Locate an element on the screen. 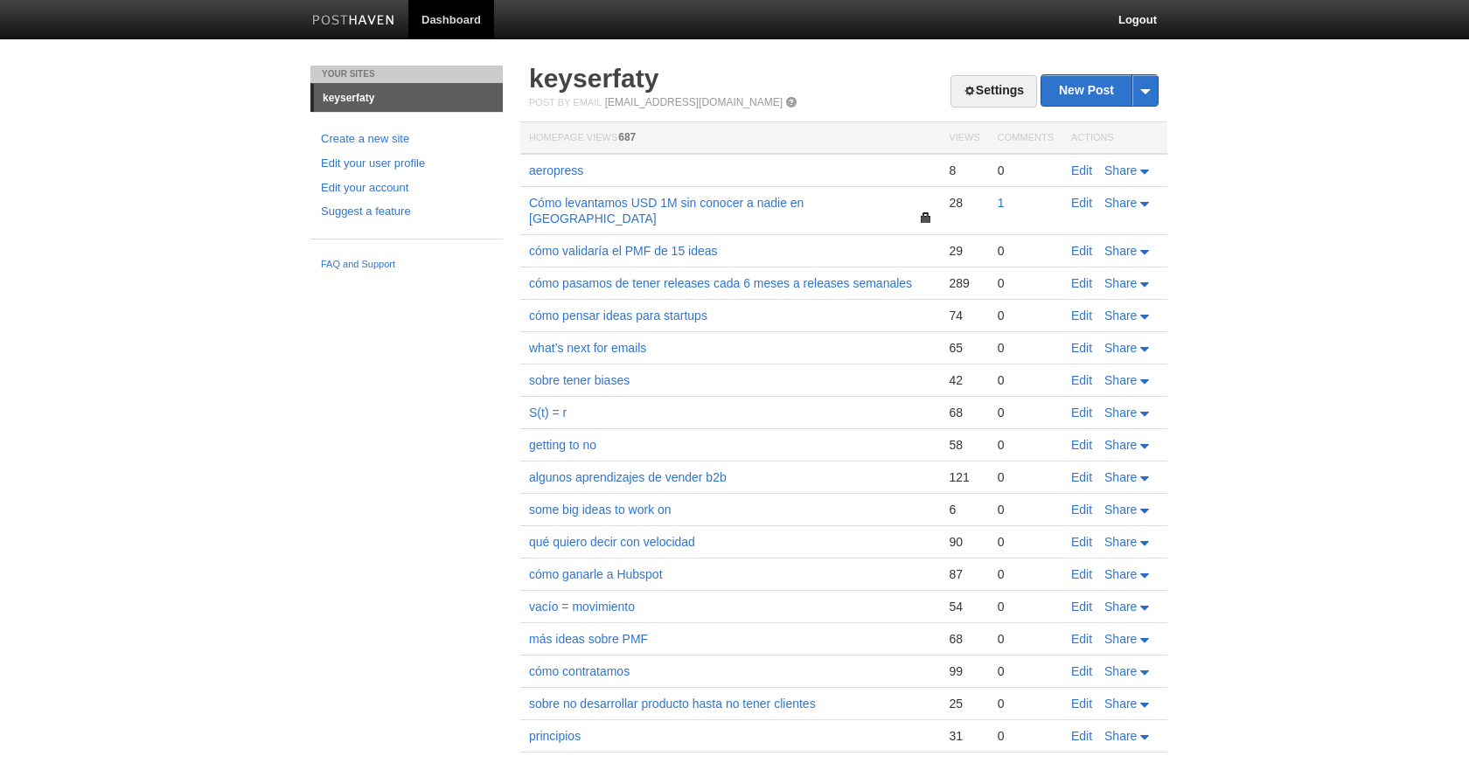  a: New Post is located at coordinates (1099, 90).